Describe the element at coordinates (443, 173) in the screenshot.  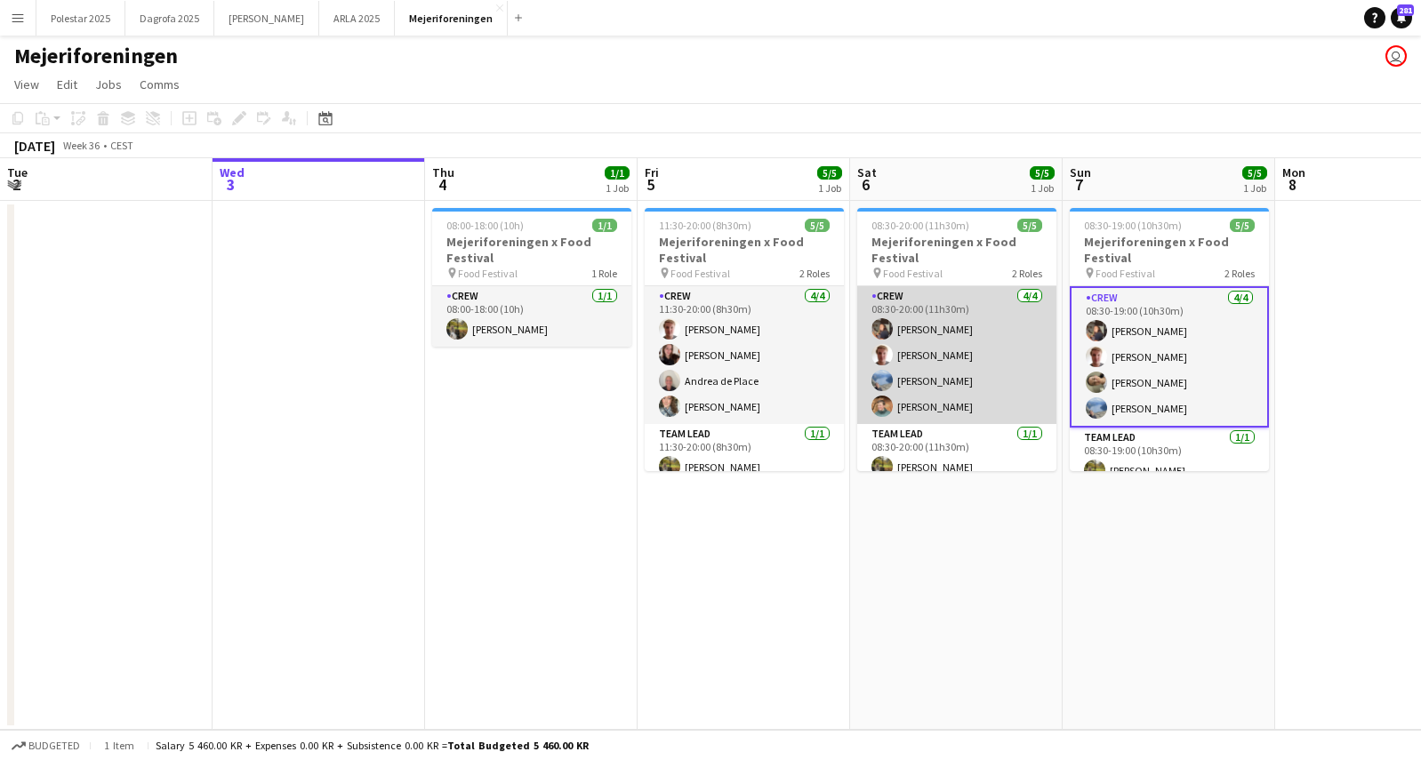
I see `span: Thu` at that location.